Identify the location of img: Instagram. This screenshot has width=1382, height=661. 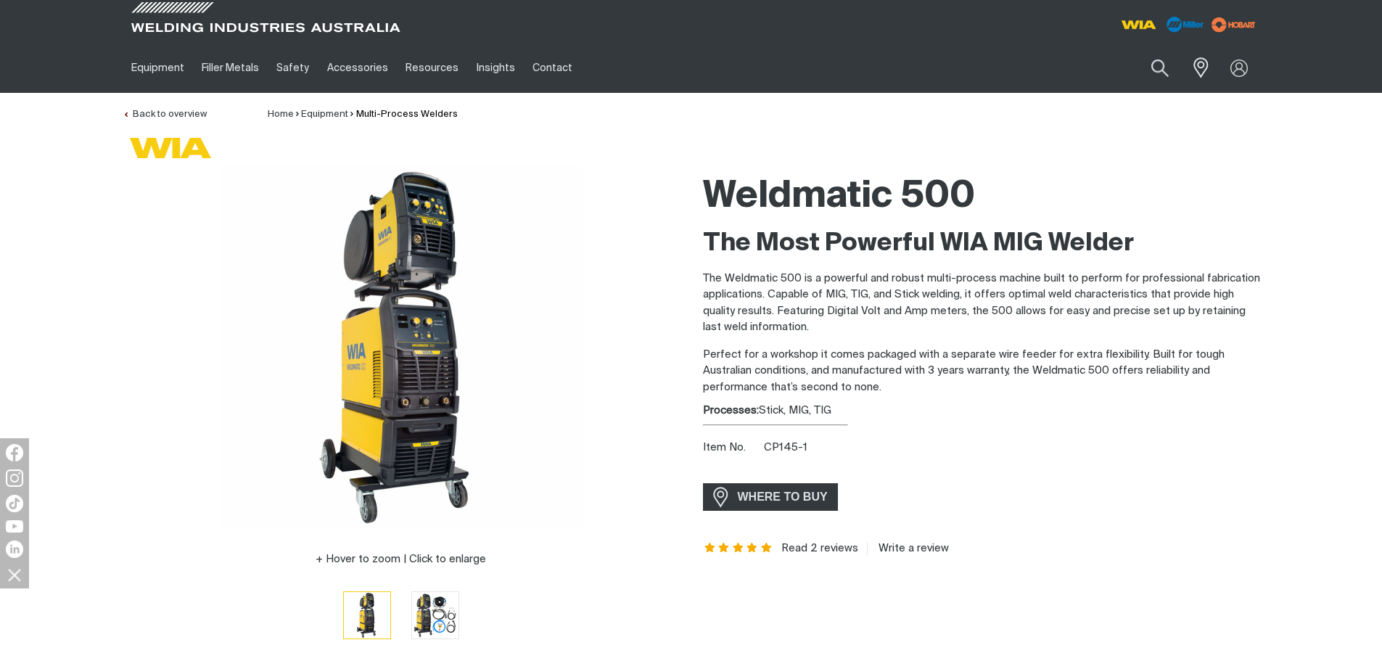
(15, 478).